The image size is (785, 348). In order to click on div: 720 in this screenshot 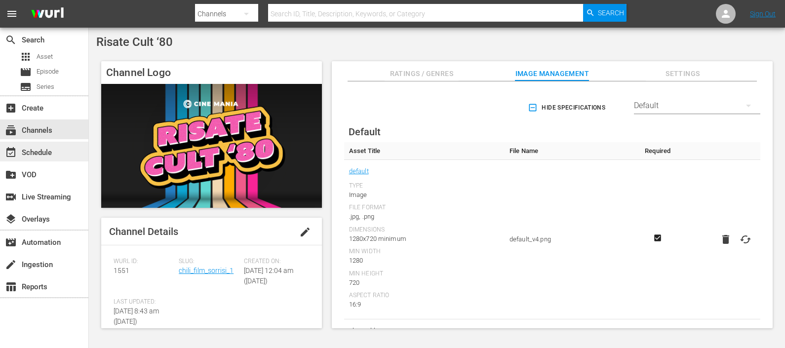, I will do `click(424, 283)`.